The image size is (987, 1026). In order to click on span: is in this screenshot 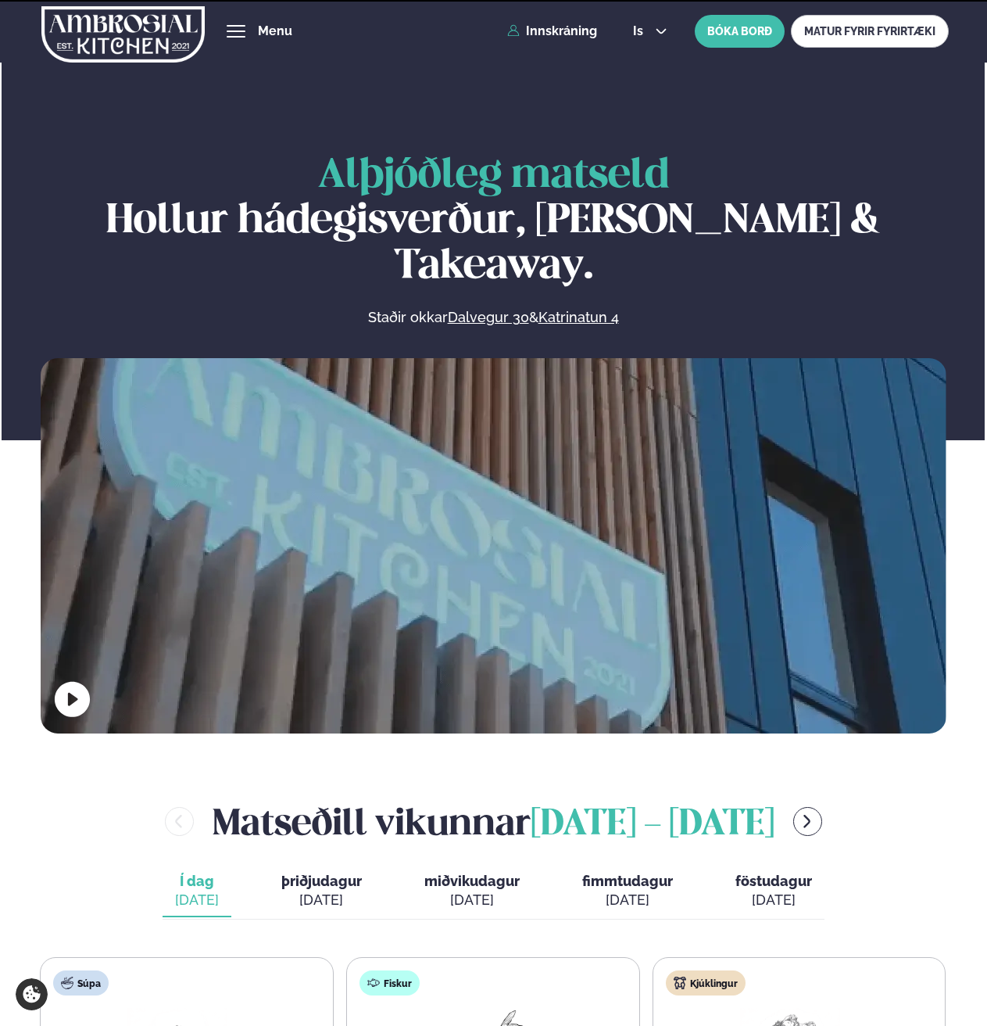, I will do `click(640, 31)`.